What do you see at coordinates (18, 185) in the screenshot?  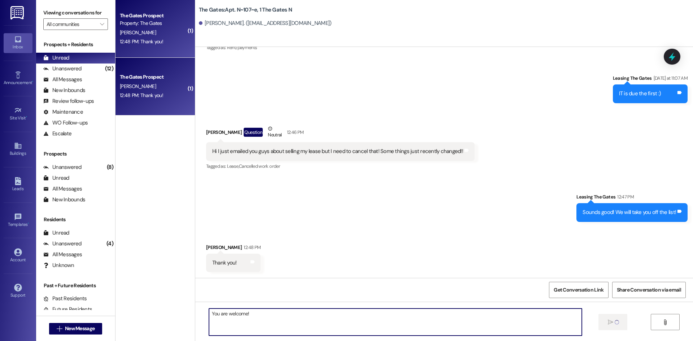 I see `a: Leads` at bounding box center [18, 185].